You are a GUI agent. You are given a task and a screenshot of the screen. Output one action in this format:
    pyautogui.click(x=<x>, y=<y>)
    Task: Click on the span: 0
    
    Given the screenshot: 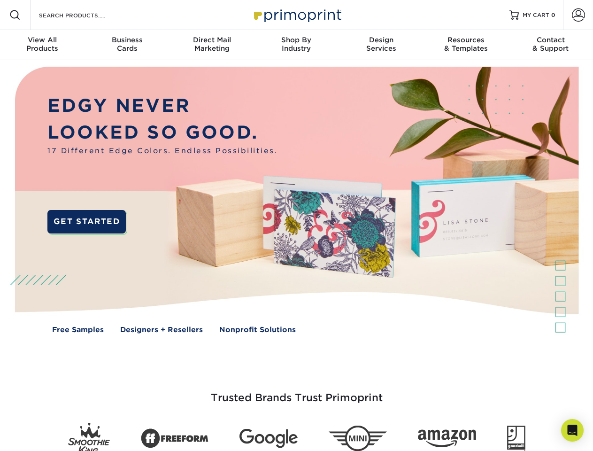 What is the action you would take?
    pyautogui.click(x=553, y=15)
    